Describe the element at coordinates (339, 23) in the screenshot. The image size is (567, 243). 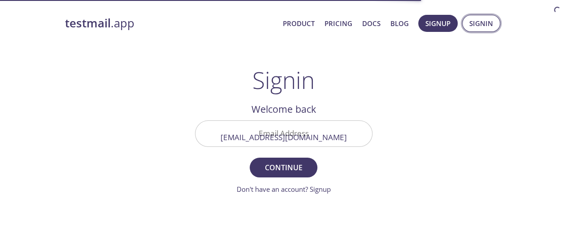
I see `a: Pricing` at that location.